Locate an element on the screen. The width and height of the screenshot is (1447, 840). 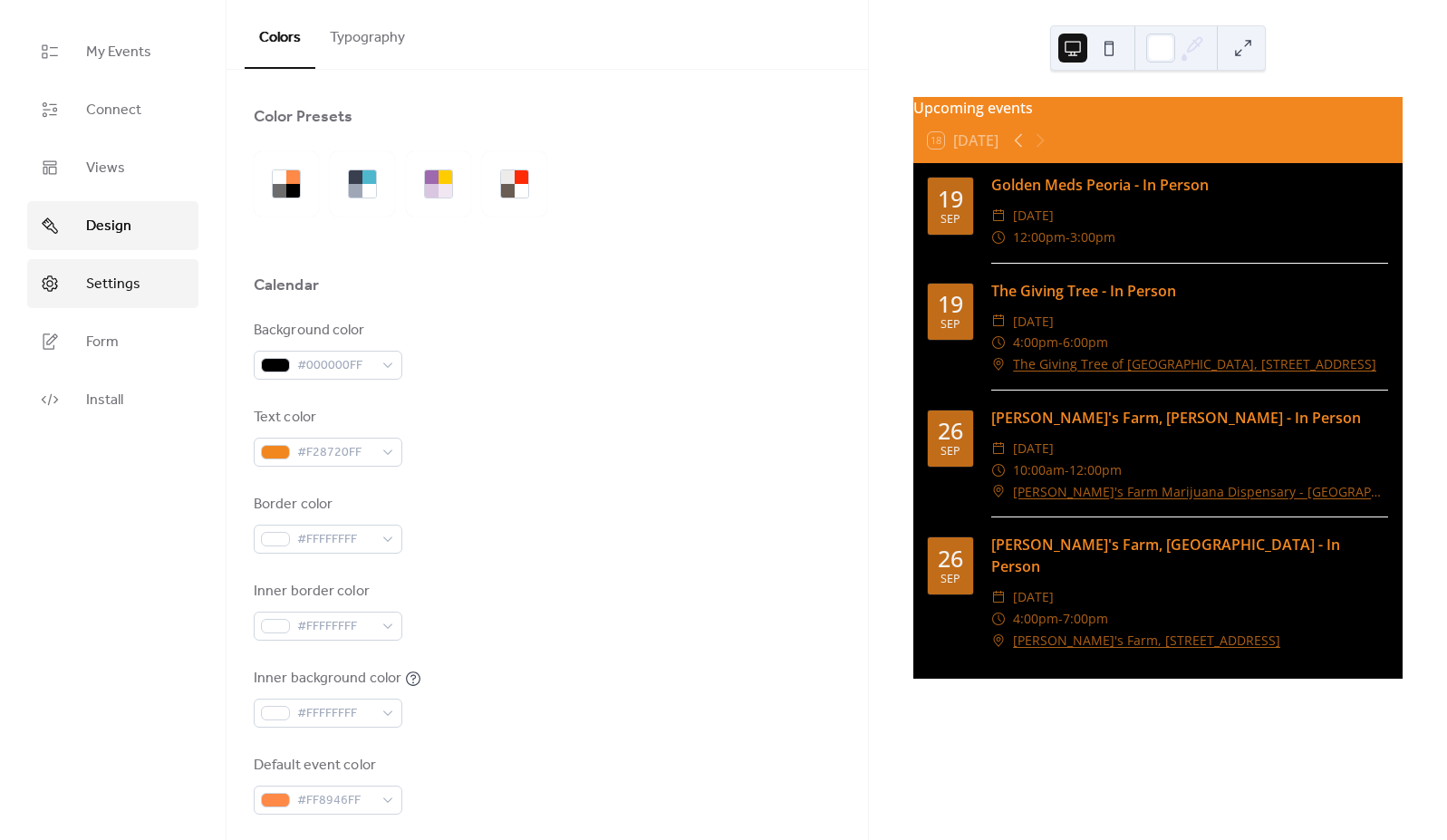
div: The Giving Tree - In Person is located at coordinates (1190, 290).